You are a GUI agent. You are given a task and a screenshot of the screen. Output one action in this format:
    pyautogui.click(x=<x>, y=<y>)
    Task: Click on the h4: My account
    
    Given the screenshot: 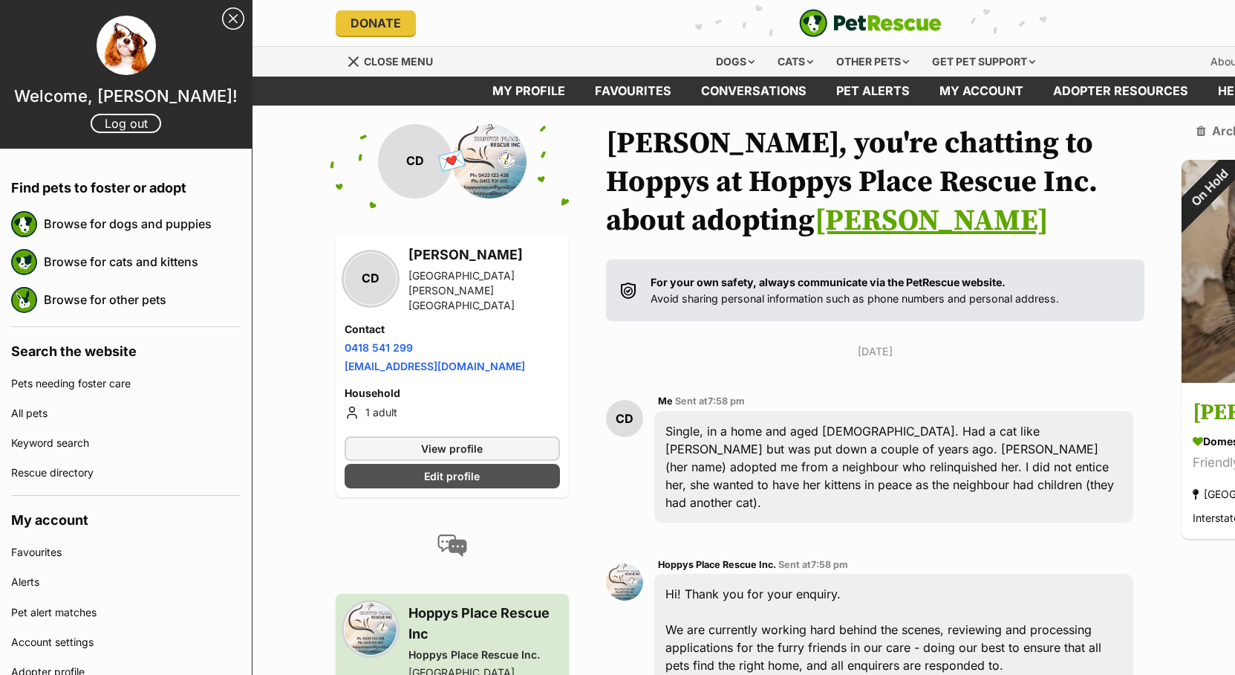 What is the action you would take?
    pyautogui.click(x=126, y=516)
    